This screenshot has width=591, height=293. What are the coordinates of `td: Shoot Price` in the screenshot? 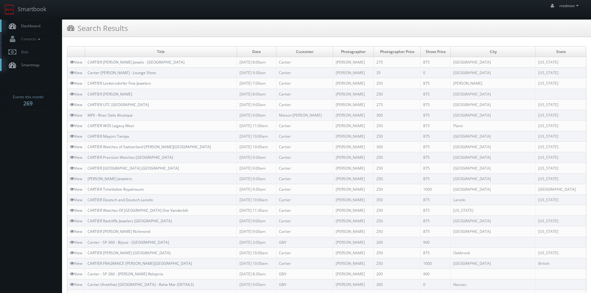 It's located at (435, 52).